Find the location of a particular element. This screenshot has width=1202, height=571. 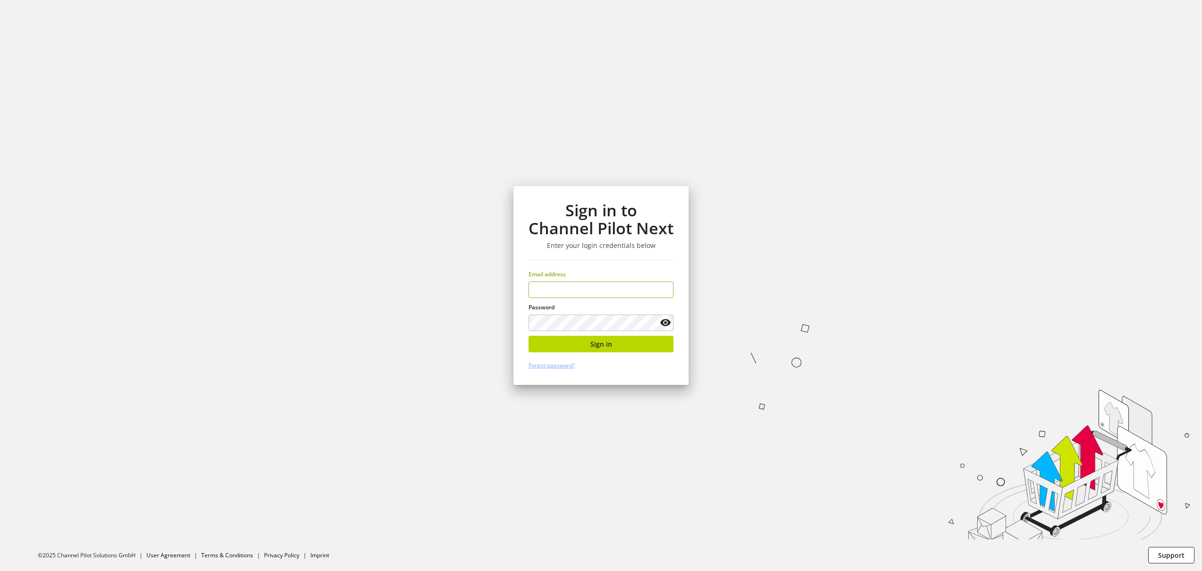

a: Privacy Policy is located at coordinates (282, 555).